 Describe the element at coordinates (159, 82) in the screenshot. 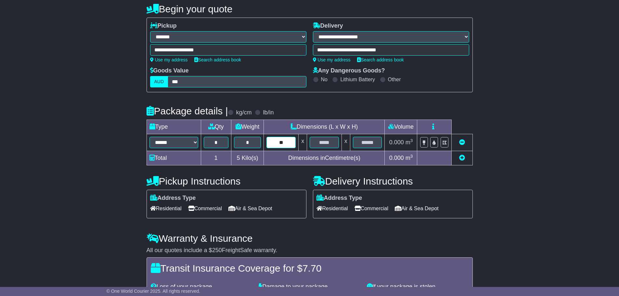

I see `label: AUD` at that location.